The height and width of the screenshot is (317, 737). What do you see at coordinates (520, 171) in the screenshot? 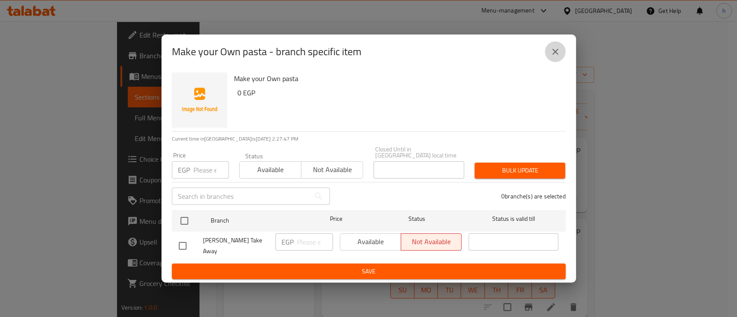
I see `button: Bulk update` at bounding box center [520, 171].